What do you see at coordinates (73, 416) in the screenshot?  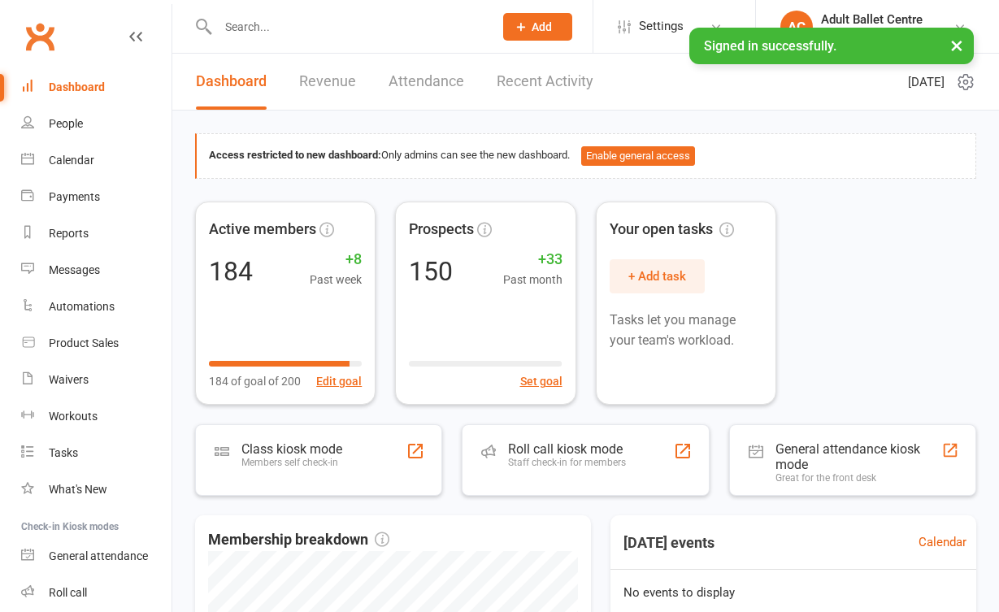 I see `div: Workouts` at bounding box center [73, 416].